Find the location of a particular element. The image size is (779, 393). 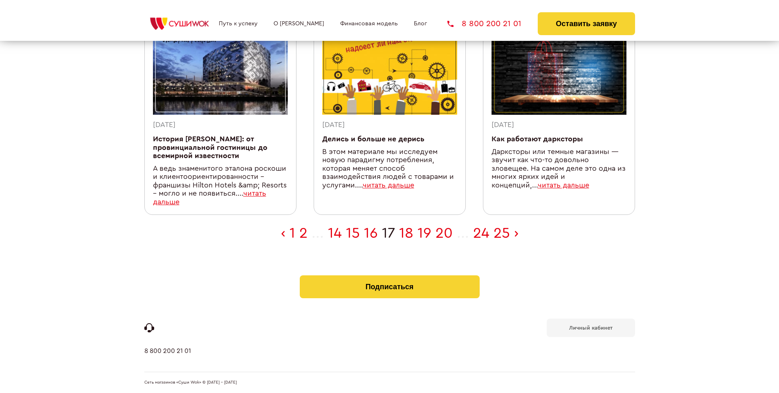

a: 18 is located at coordinates (406, 234).